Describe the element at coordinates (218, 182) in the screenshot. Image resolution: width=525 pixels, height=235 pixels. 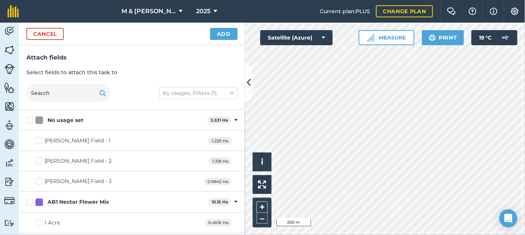
I see `span: 0.9842 Ha` at that location.